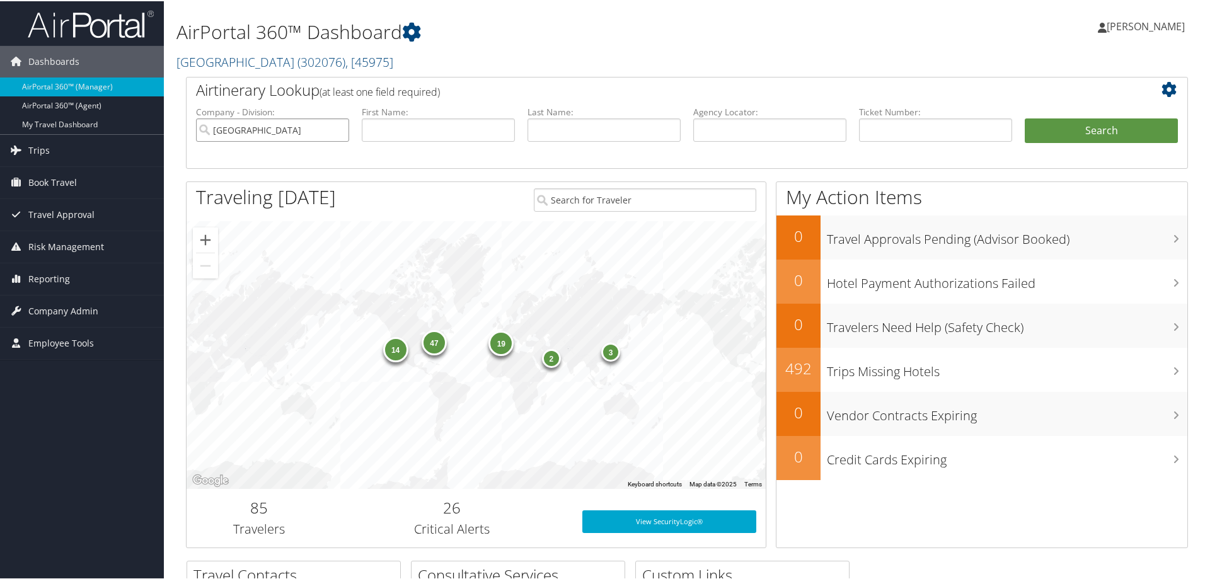 This screenshot has height=579, width=1205. I want to click on span: Risk Management, so click(66, 246).